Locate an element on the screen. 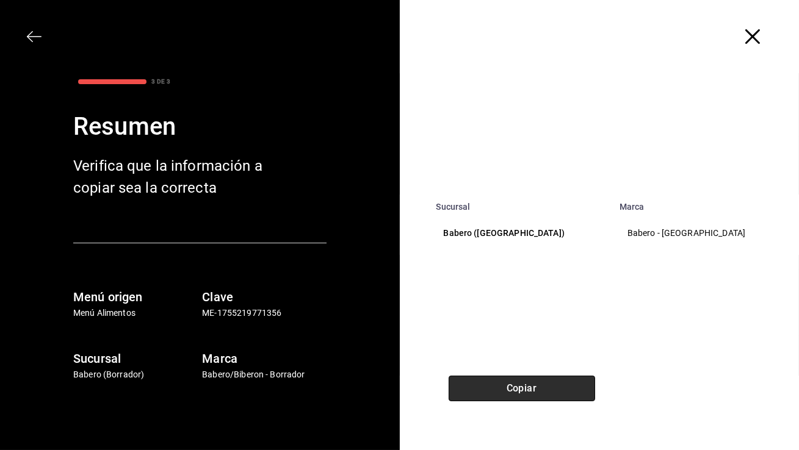 This screenshot has height=450, width=799. button: Copiar is located at coordinates (522, 389).